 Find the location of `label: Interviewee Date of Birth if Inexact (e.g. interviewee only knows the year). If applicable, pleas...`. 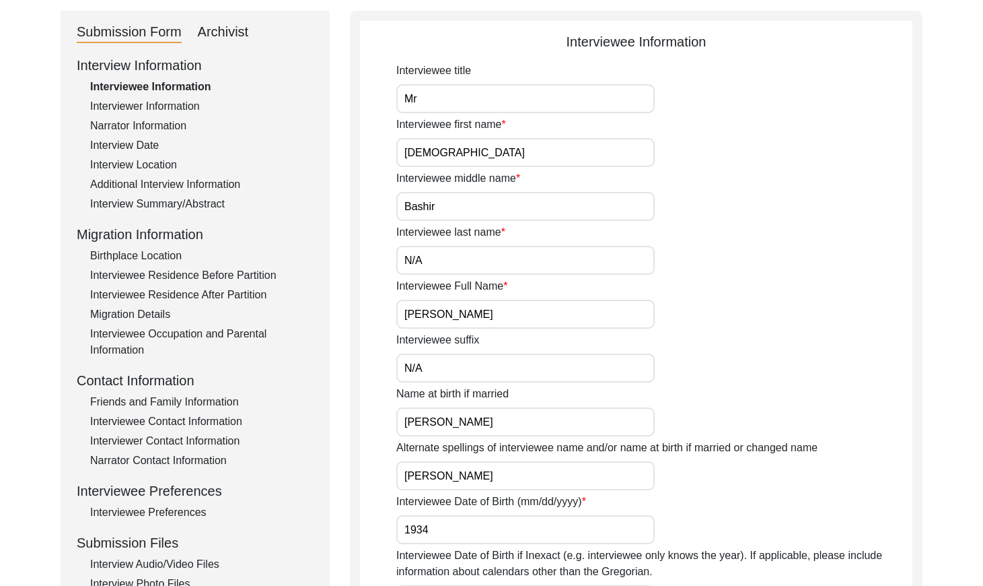

label: Interviewee Date of Birth if Inexact (e.g. interviewee only knows the year). If applicable, pleas... is located at coordinates (654, 563).